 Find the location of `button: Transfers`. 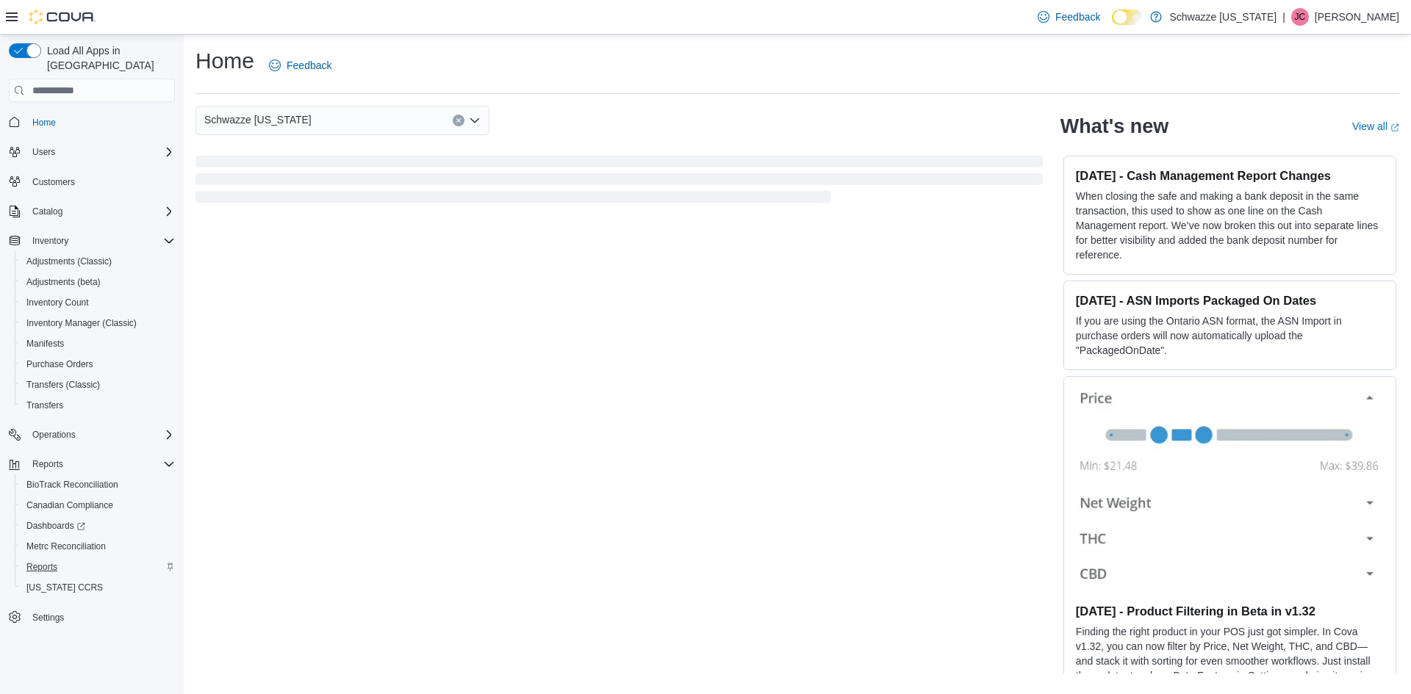

button: Transfers is located at coordinates (98, 406).